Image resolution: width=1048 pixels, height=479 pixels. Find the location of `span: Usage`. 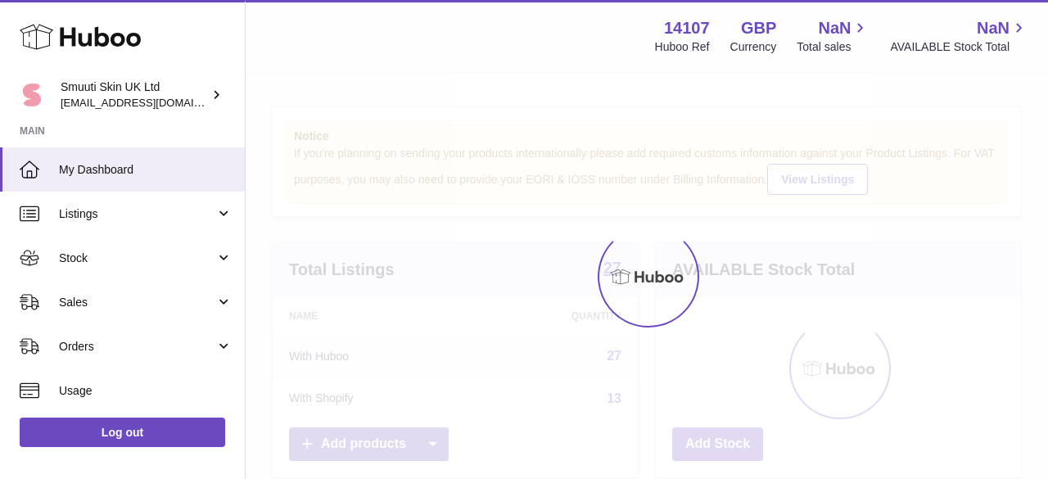

span: Usage is located at coordinates (146, 391).